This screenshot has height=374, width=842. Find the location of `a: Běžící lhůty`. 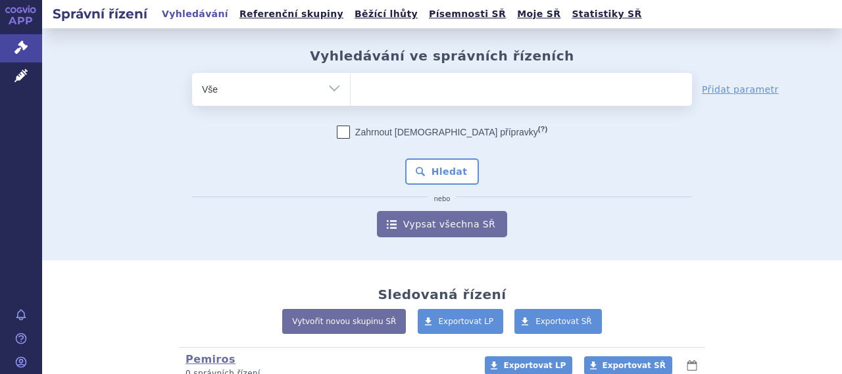

a: Běžící lhůty is located at coordinates (386, 14).